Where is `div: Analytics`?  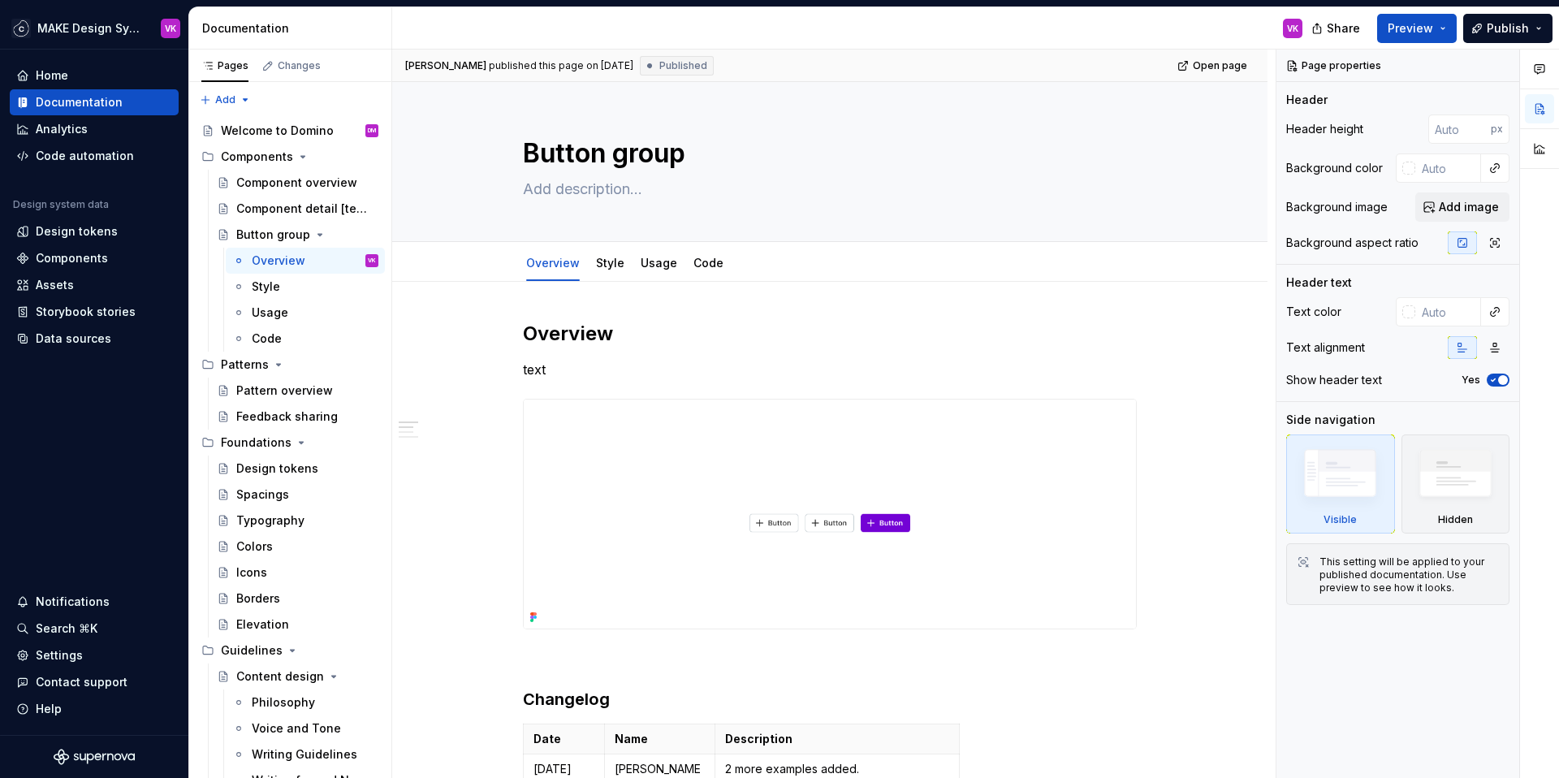 div: Analytics is located at coordinates (62, 129).